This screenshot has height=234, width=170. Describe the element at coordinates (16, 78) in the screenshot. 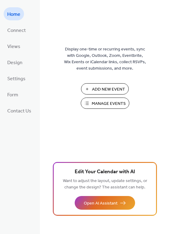

I see `a: Settings` at that location.